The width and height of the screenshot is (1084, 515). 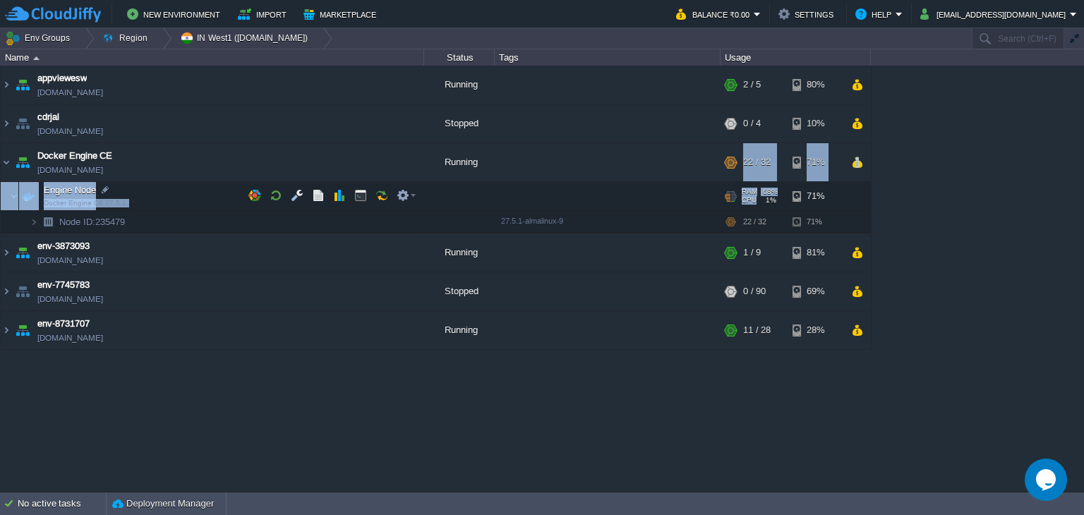 I want to click on div: 28%, so click(x=815, y=330).